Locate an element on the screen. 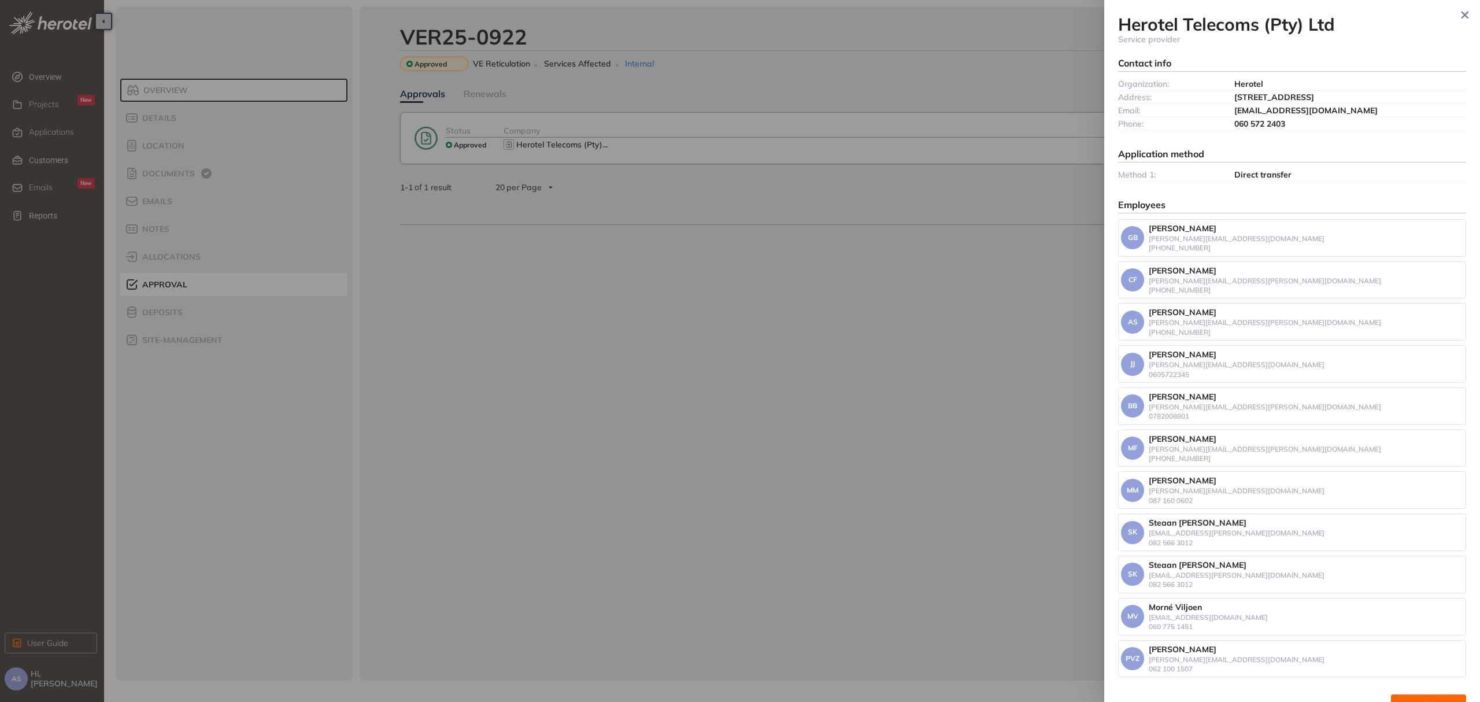  div: 0782008801 is located at coordinates (1265, 416).